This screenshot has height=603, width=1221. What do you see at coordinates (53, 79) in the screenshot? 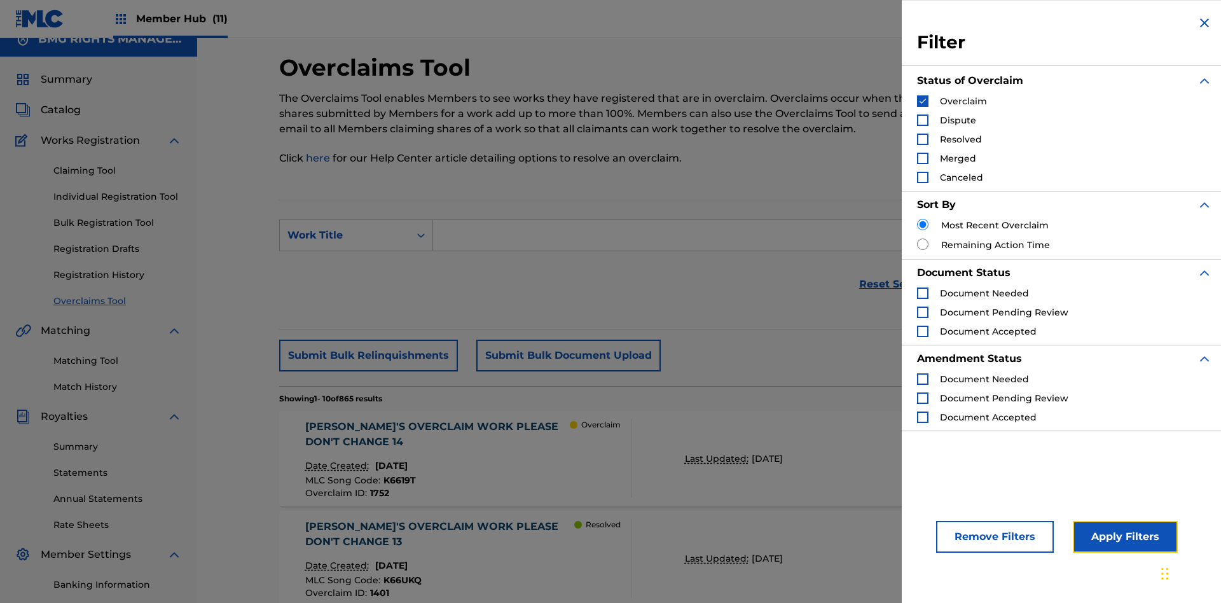
I see `a: SummarySummary` at bounding box center [53, 79].